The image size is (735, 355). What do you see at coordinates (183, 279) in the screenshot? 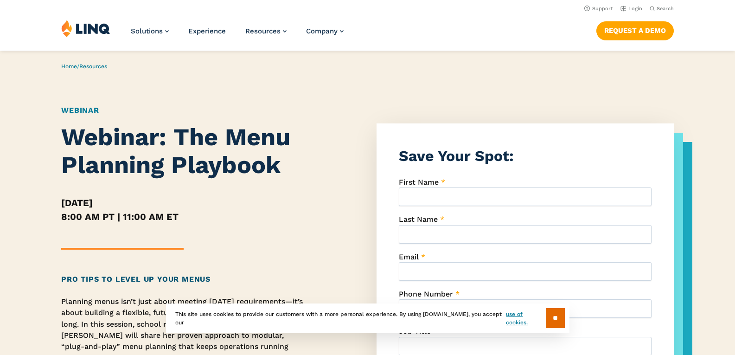
I see `h2: Pro Tips to Level Up Your Menus` at bounding box center [183, 279].